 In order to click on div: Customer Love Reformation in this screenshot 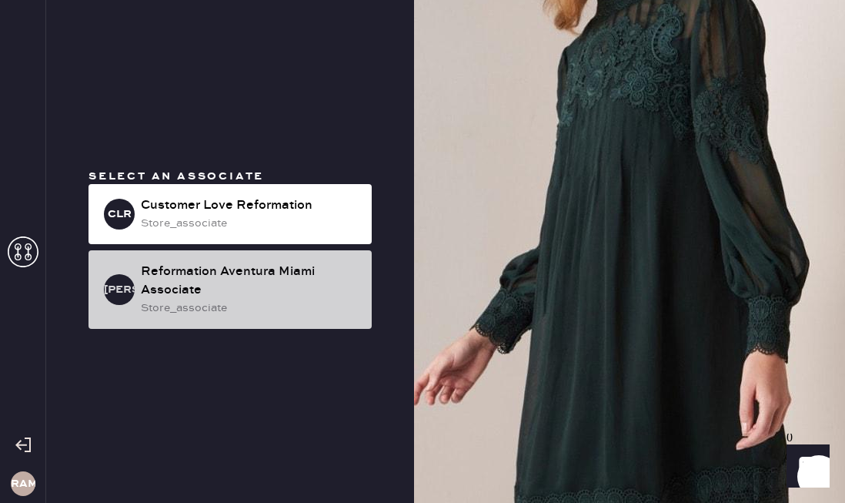, I will do `click(250, 206)`.